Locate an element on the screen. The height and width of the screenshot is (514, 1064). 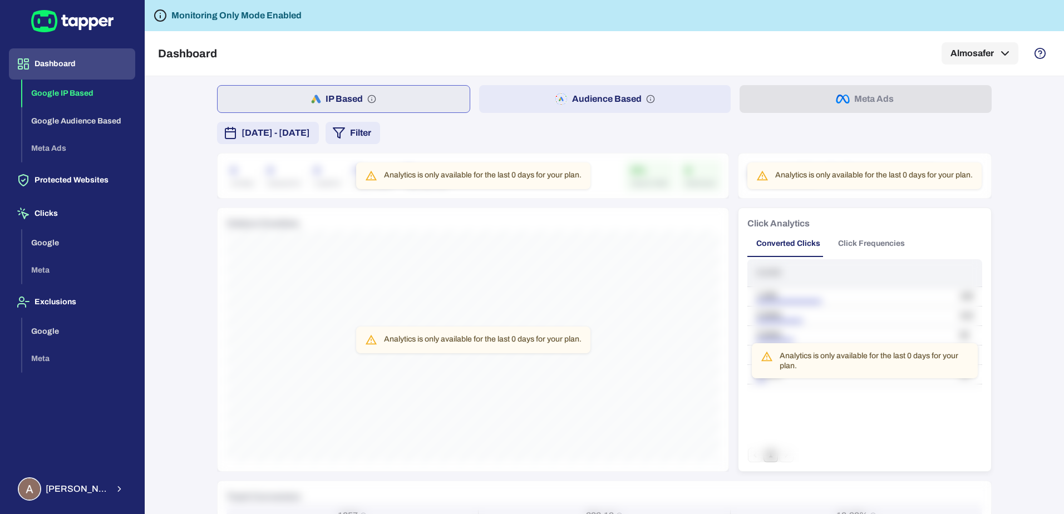
button: Audience Based is located at coordinates (605, 99).